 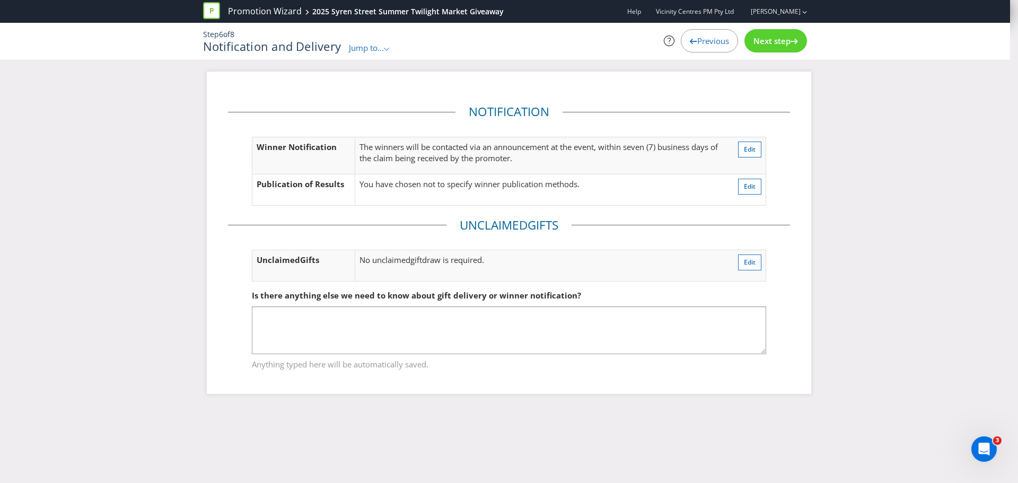 What do you see at coordinates (713, 41) in the screenshot?
I see `span: Previous` at bounding box center [713, 41].